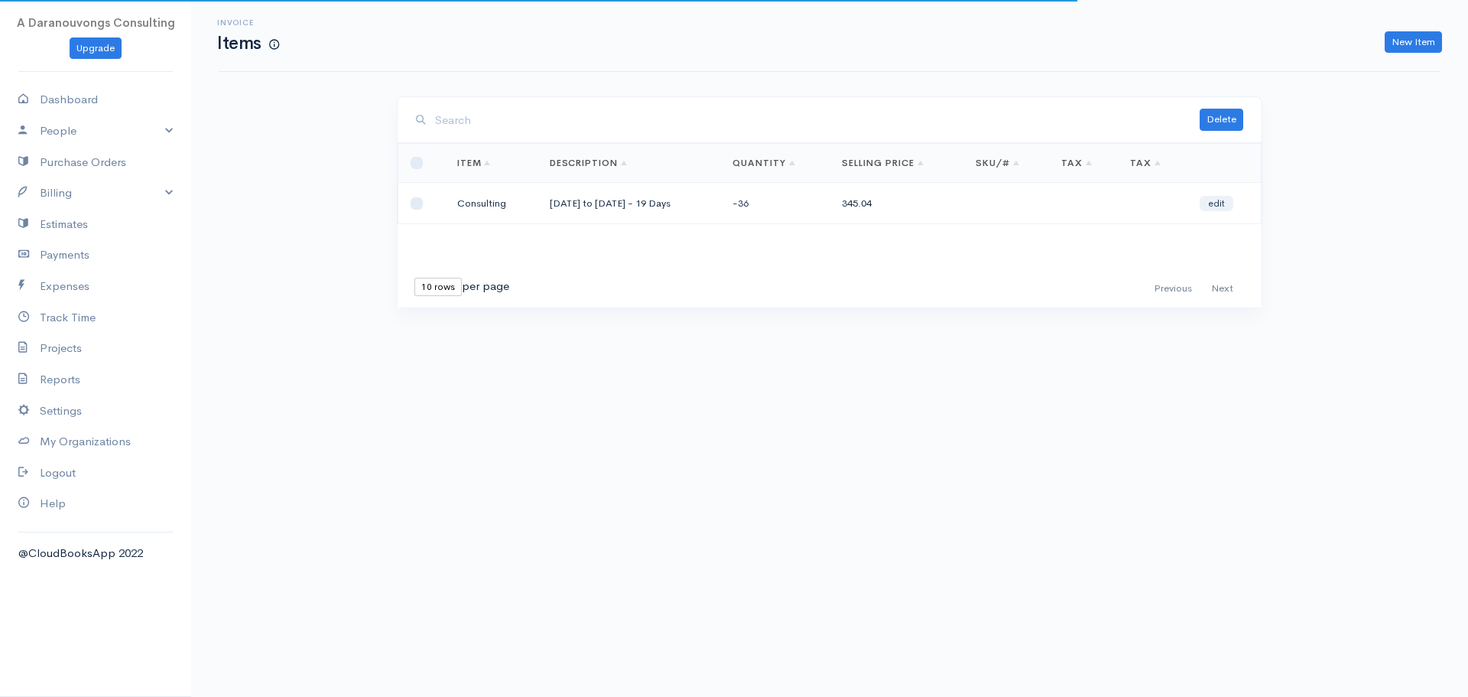 This screenshot has height=697, width=1468. Describe the element at coordinates (896, 203) in the screenshot. I see `td: 345.04` at that location.